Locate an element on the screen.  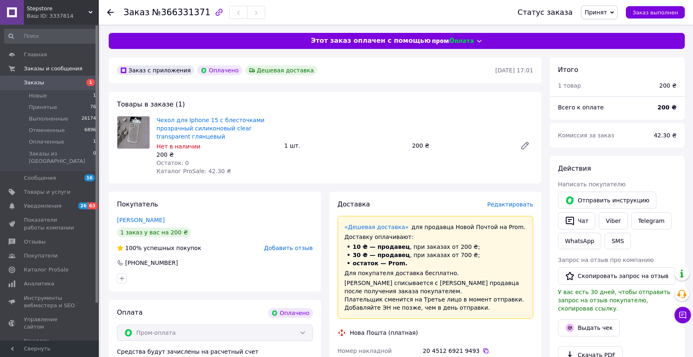
span: Остаток: 0 is located at coordinates (172, 163).